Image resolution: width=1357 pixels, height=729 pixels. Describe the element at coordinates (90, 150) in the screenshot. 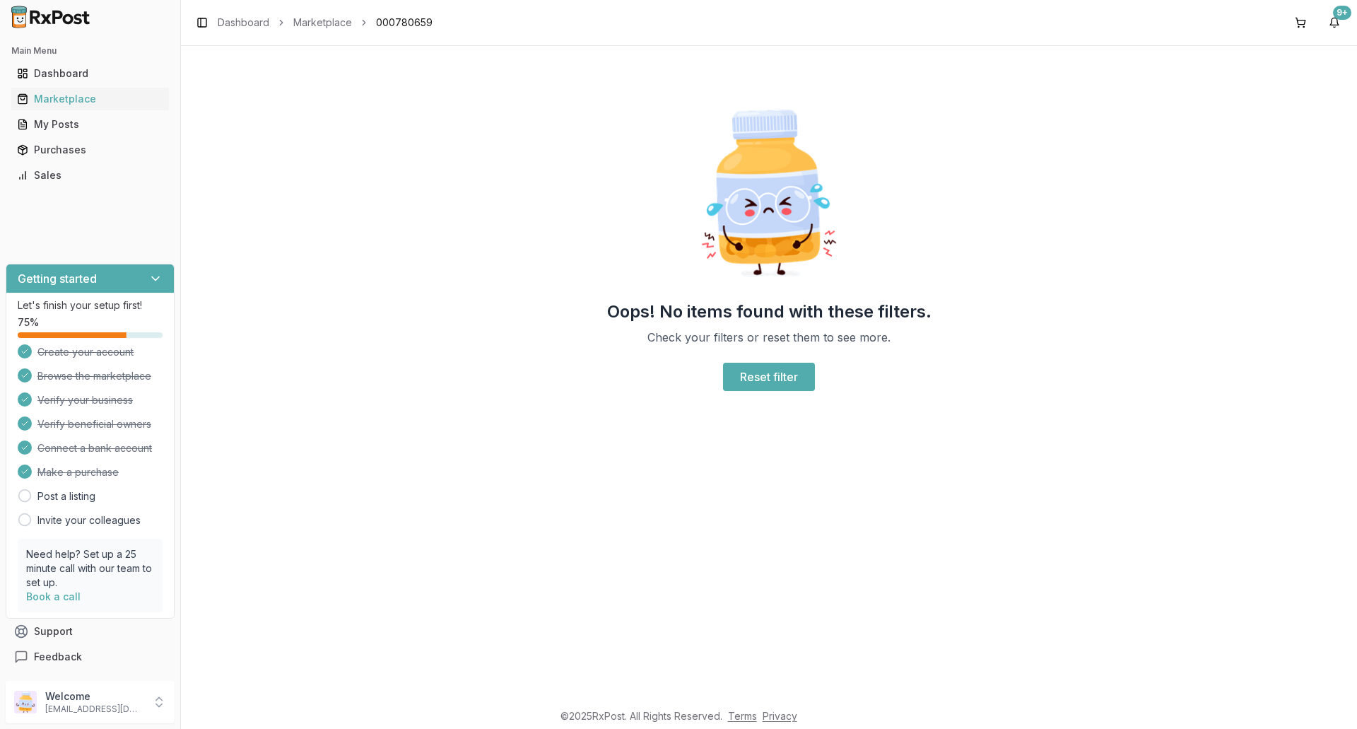

I see `a: Purchases` at that location.